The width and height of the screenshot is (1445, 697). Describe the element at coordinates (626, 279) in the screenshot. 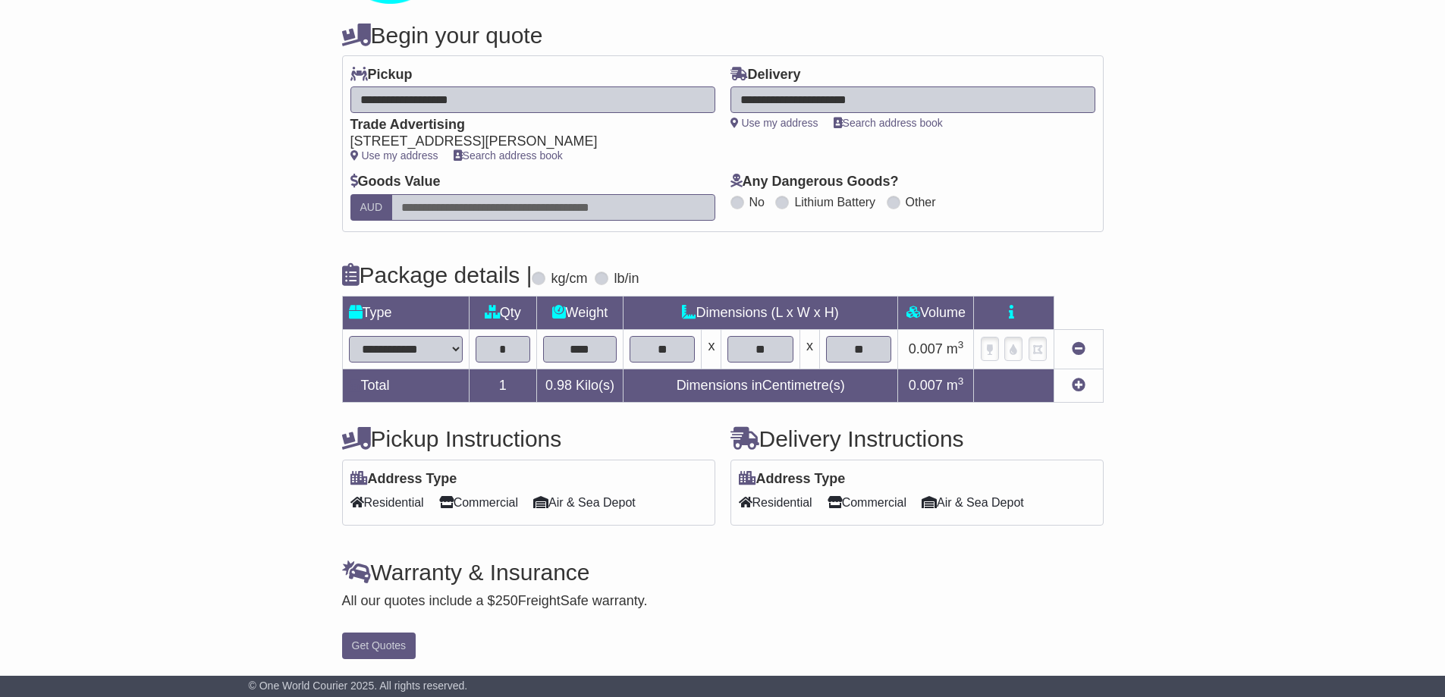

I see `label: lb/in` at that location.